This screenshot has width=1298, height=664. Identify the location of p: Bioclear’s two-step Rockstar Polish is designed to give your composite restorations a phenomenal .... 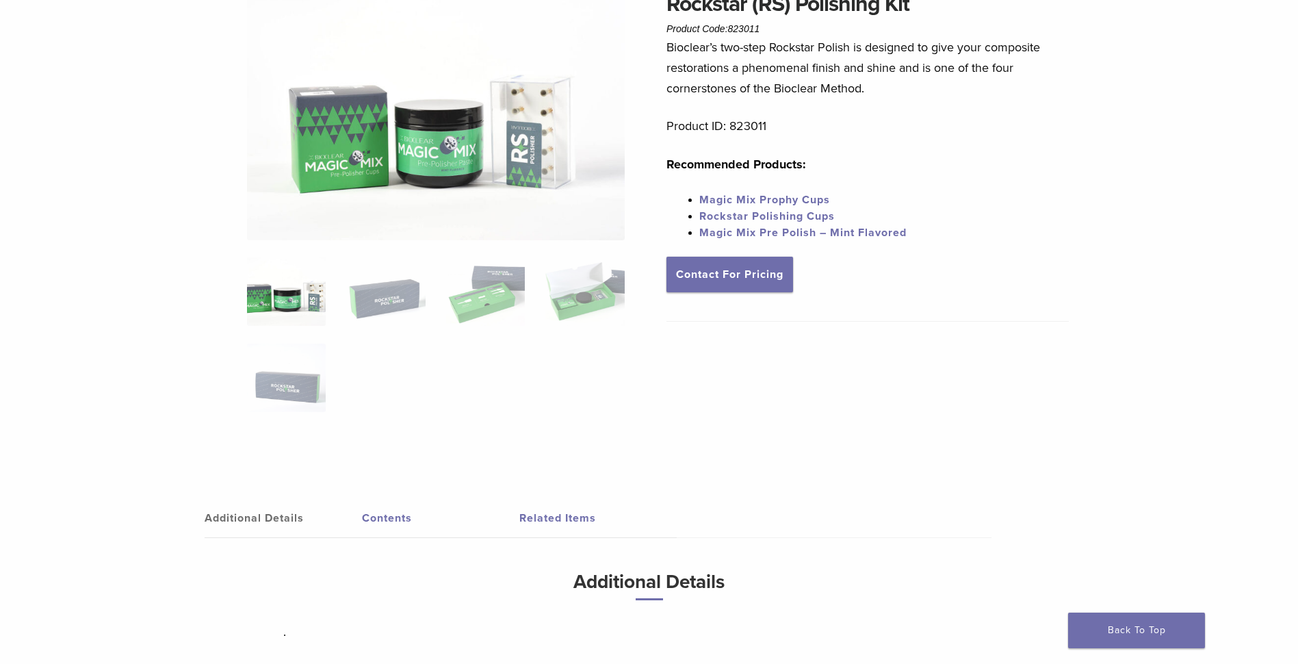
(868, 68).